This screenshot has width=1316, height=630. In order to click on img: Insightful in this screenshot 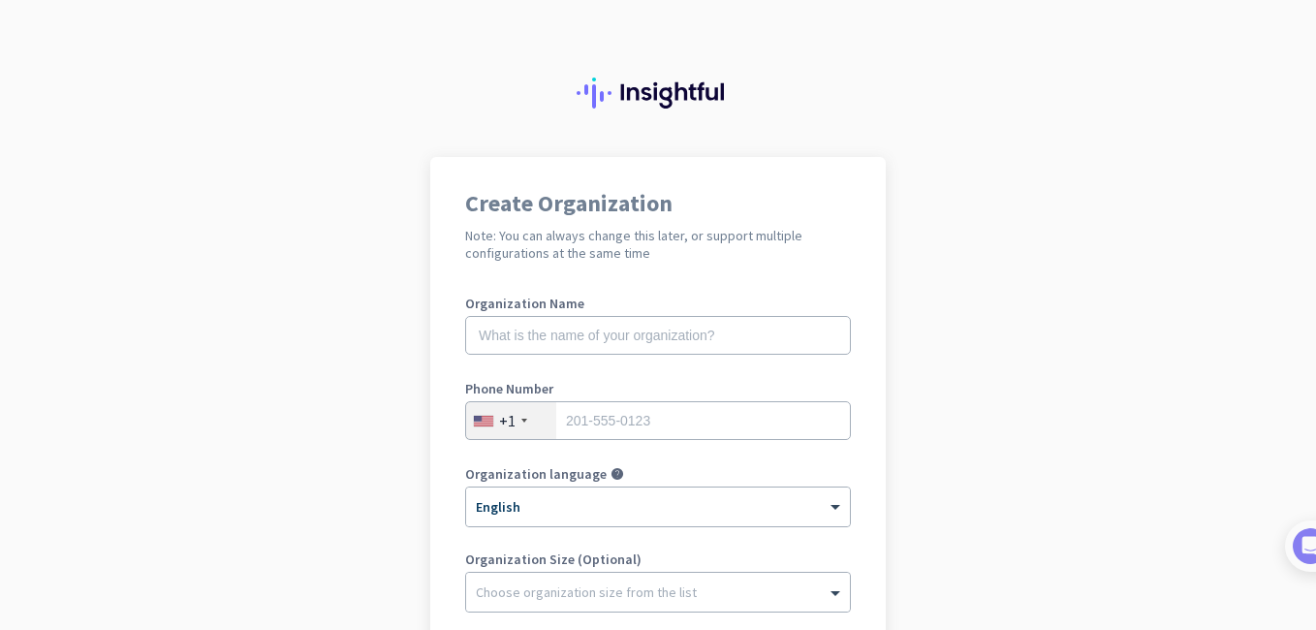, I will do `click(658, 93)`.